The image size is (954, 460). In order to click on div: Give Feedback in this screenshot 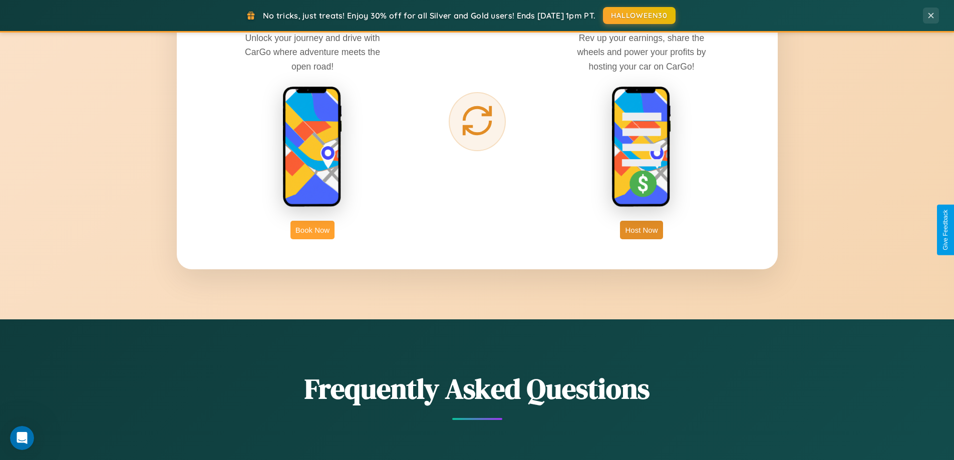, I will do `click(945, 230)`.